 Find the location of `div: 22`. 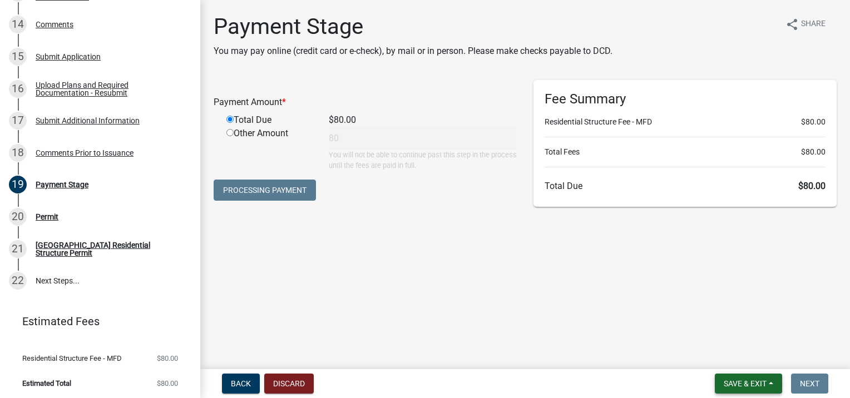

div: 22 is located at coordinates (18, 281).